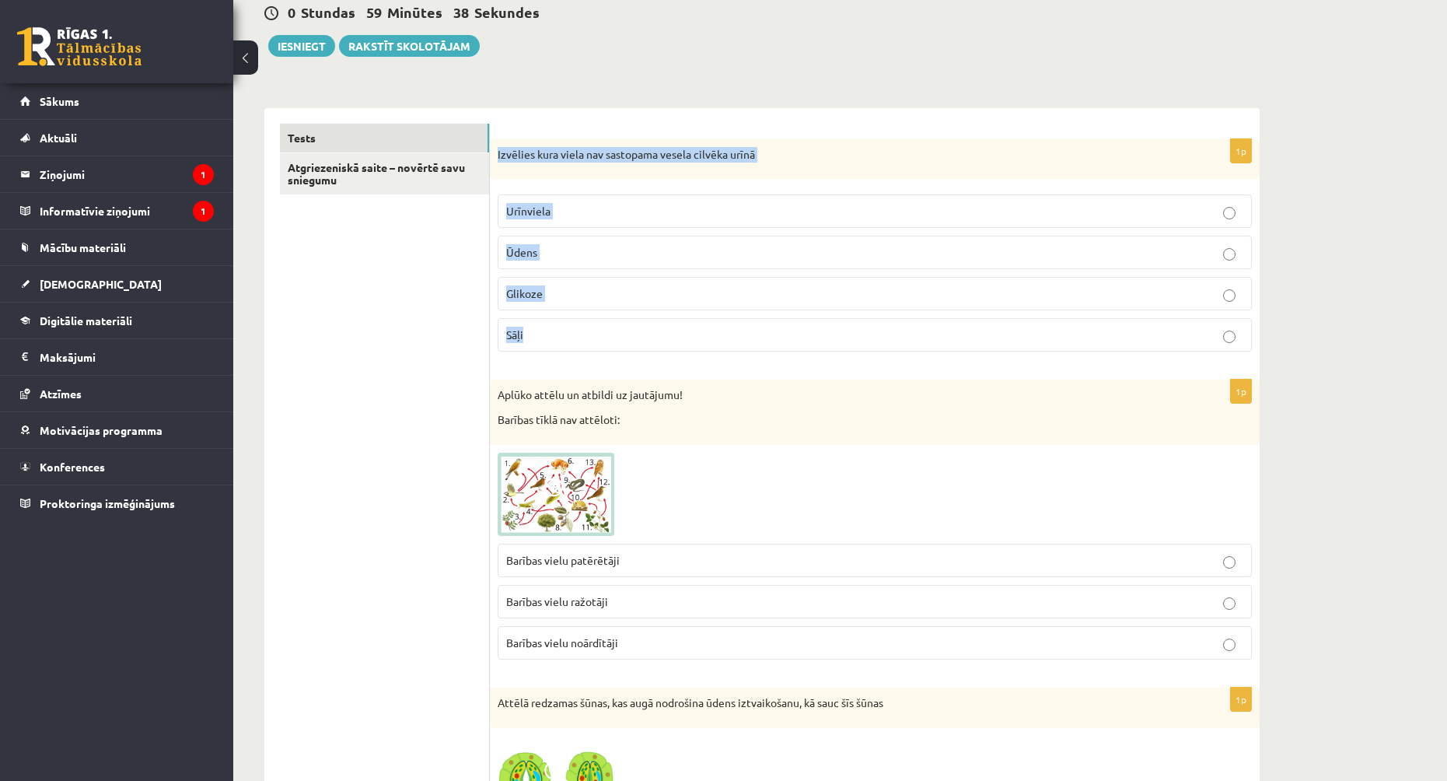 This screenshot has width=1447, height=781. Describe the element at coordinates (117, 394) in the screenshot. I see `a: Atzīmes` at that location.